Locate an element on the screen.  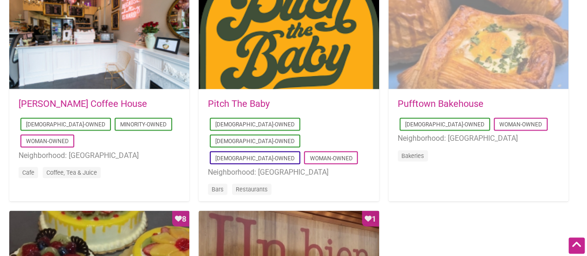
a: Bars is located at coordinates (218, 188).